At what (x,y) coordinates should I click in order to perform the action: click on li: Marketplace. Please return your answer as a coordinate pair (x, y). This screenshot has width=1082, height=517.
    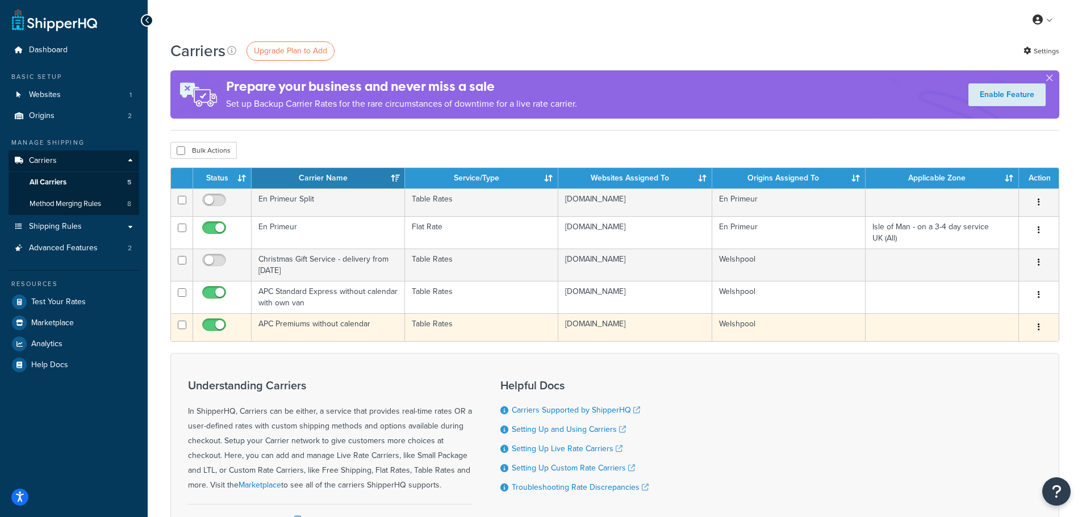
    Looking at the image, I should click on (74, 323).